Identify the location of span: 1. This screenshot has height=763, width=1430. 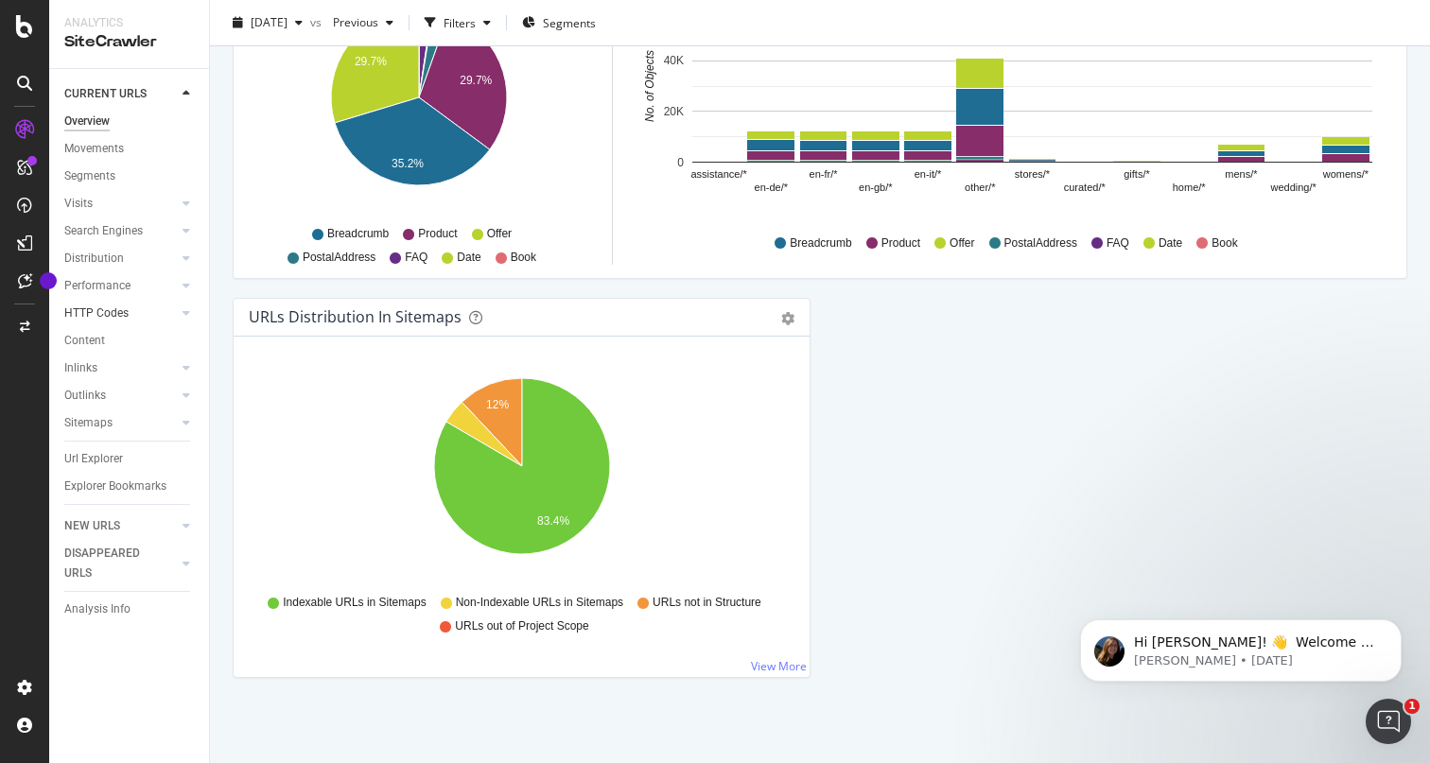
(1412, 707).